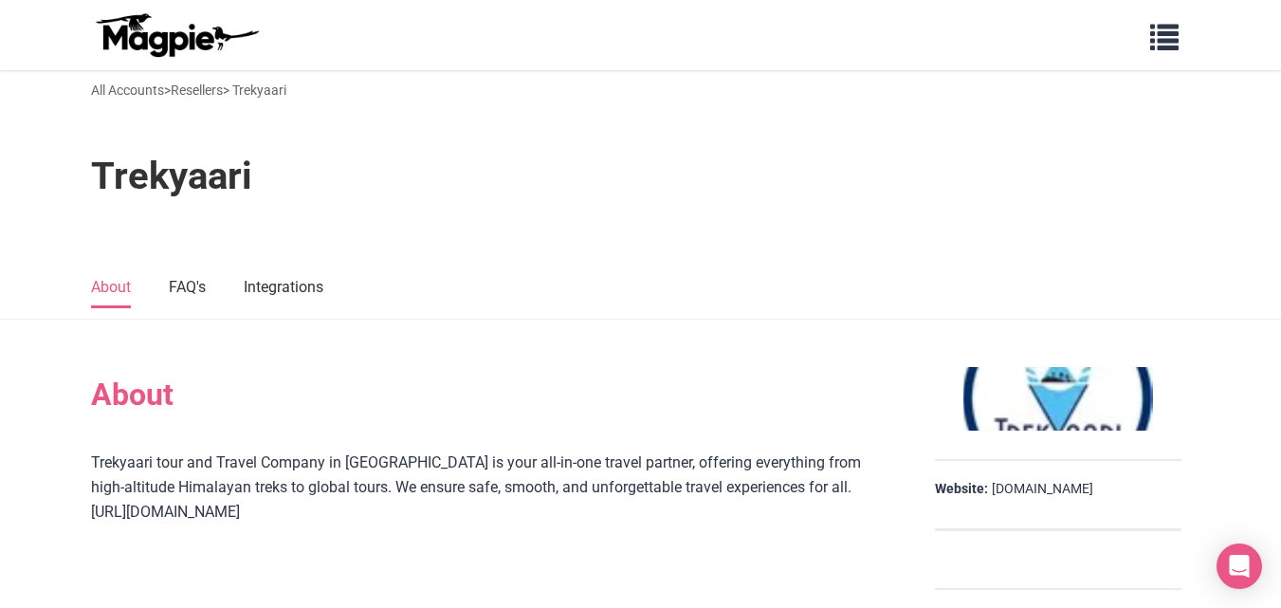  Describe the element at coordinates (1239, 566) in the screenshot. I see `div: Open Intercom Messenger` at that location.